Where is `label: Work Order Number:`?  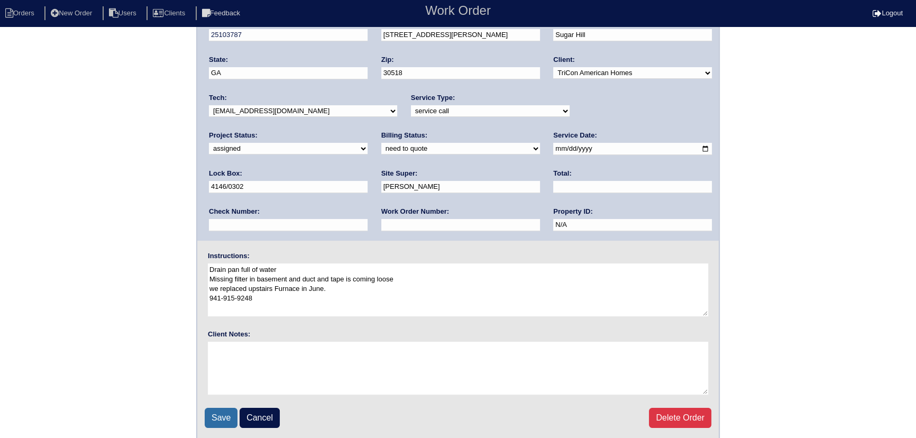 label: Work Order Number: is located at coordinates (415, 212).